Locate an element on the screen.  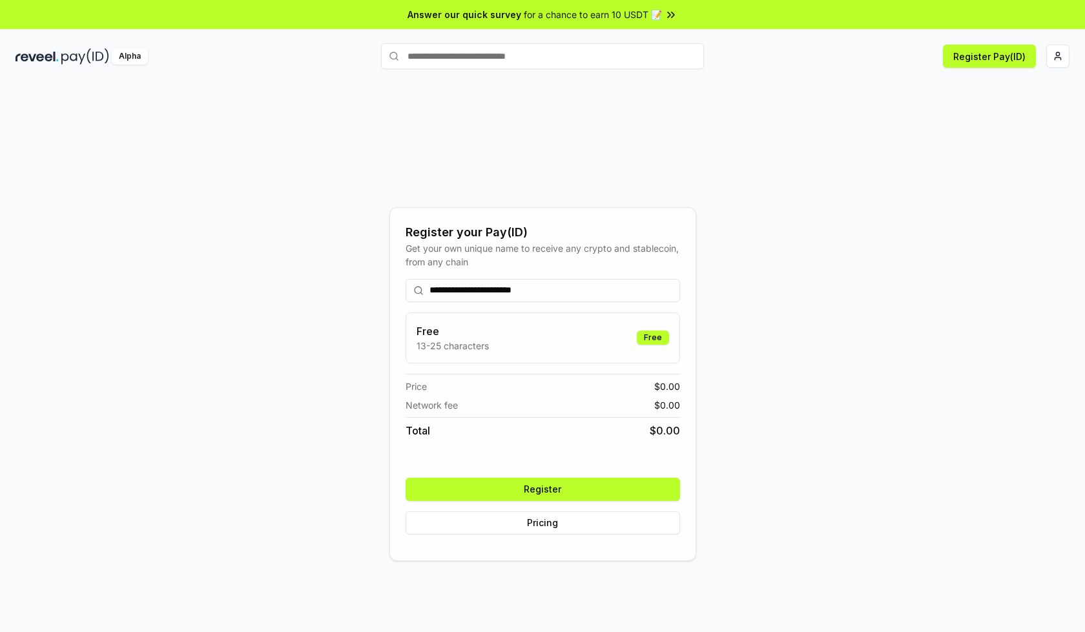
img: pay_id is located at coordinates (85, 56).